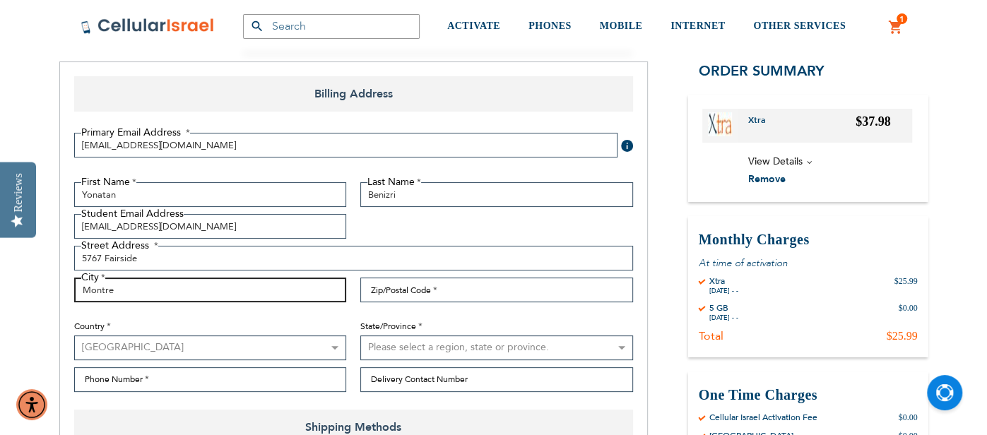  What do you see at coordinates (18, 192) in the screenshot?
I see `div: Reviews` at bounding box center [18, 192].